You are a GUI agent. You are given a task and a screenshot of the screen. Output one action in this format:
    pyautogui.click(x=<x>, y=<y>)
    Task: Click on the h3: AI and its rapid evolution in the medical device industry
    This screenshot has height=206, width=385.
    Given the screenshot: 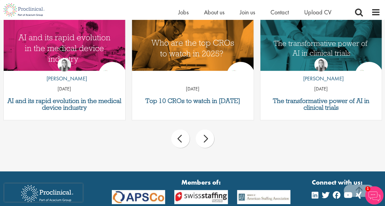 What is the action you would take?
    pyautogui.click(x=64, y=104)
    